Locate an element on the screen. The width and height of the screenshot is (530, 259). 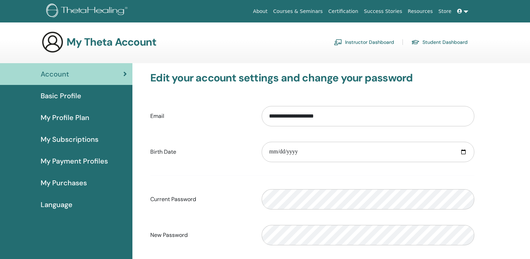
a: Success Stories is located at coordinates (383, 11).